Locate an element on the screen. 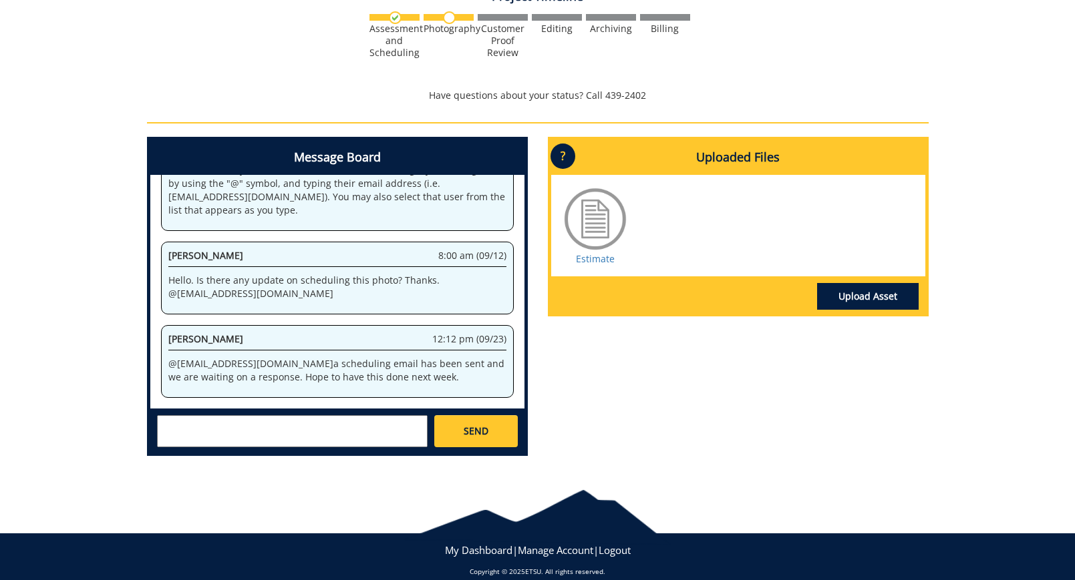  h4: Uploaded Files is located at coordinates (738, 158).